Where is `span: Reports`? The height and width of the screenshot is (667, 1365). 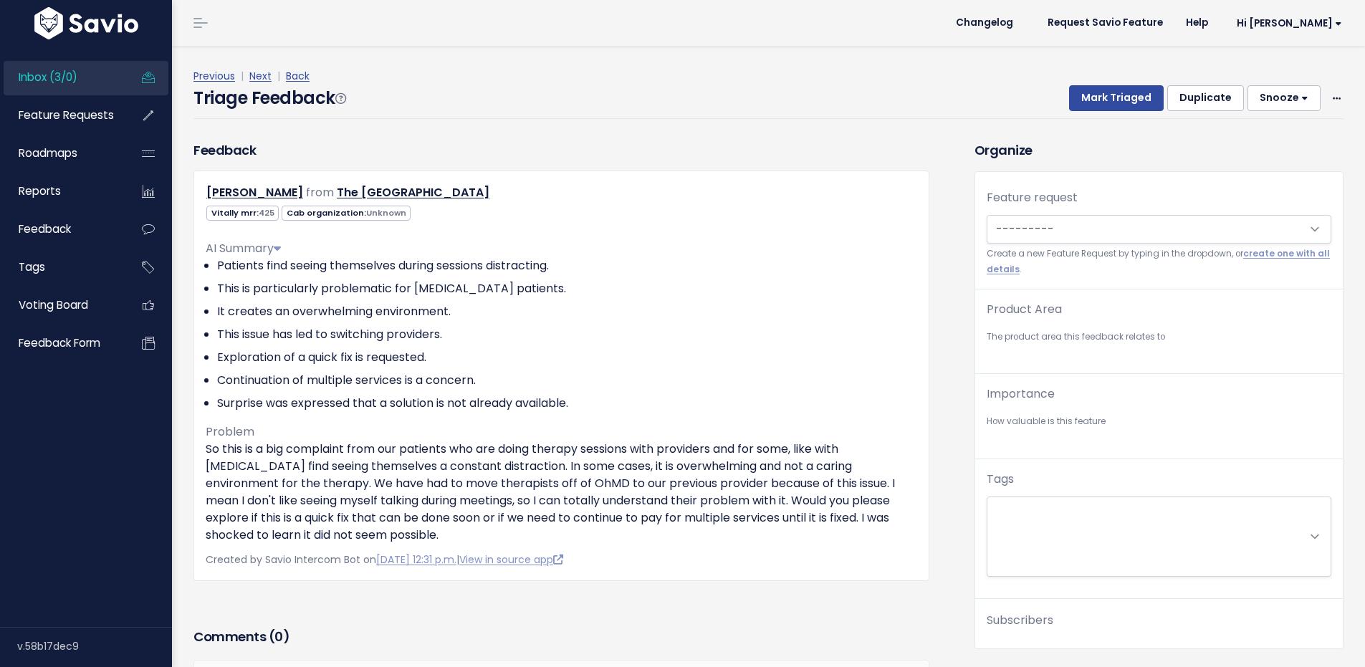 span: Reports is located at coordinates (39, 191).